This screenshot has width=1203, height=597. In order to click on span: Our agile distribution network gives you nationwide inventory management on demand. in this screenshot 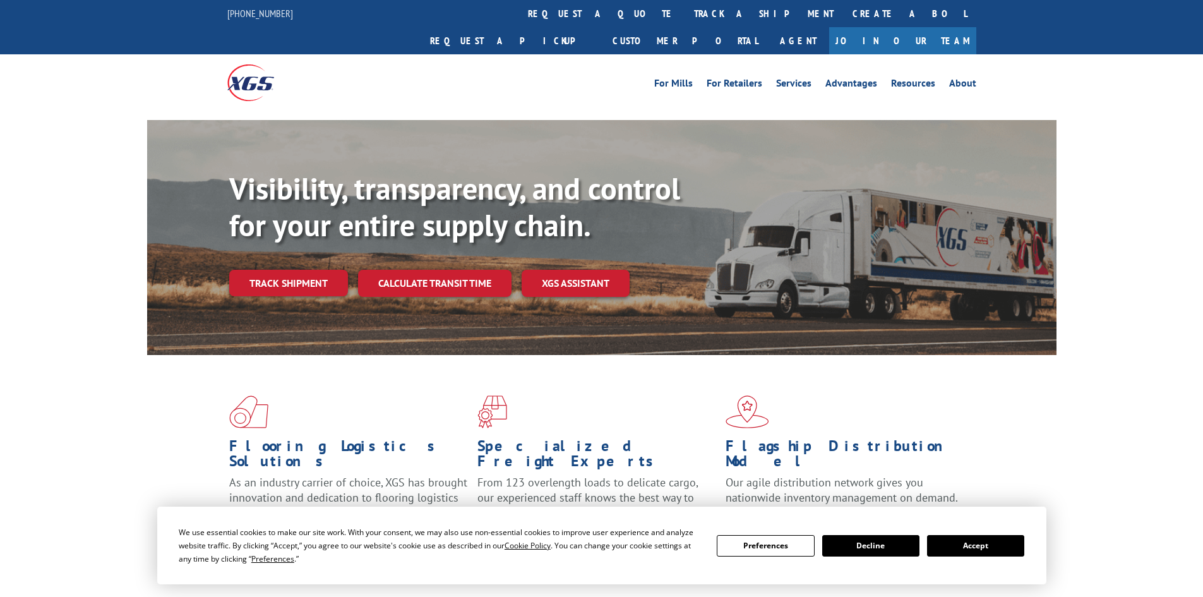, I will do `click(842, 489)`.